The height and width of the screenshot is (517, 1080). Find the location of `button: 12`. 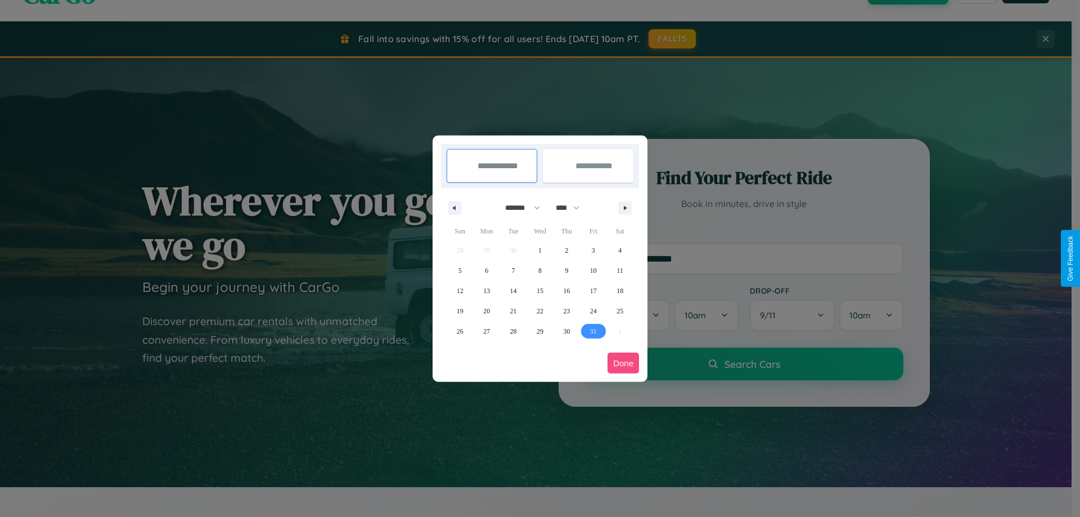

button: 12 is located at coordinates (459, 291).